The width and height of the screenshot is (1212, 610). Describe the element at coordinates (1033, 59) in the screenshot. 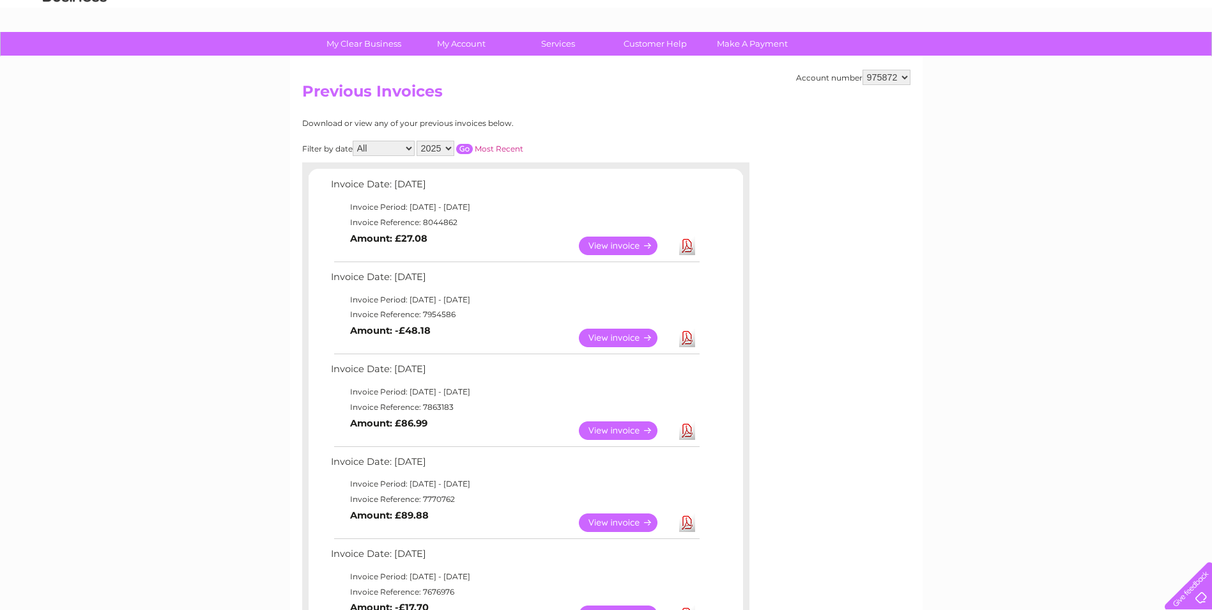

I see `a: Energy` at that location.